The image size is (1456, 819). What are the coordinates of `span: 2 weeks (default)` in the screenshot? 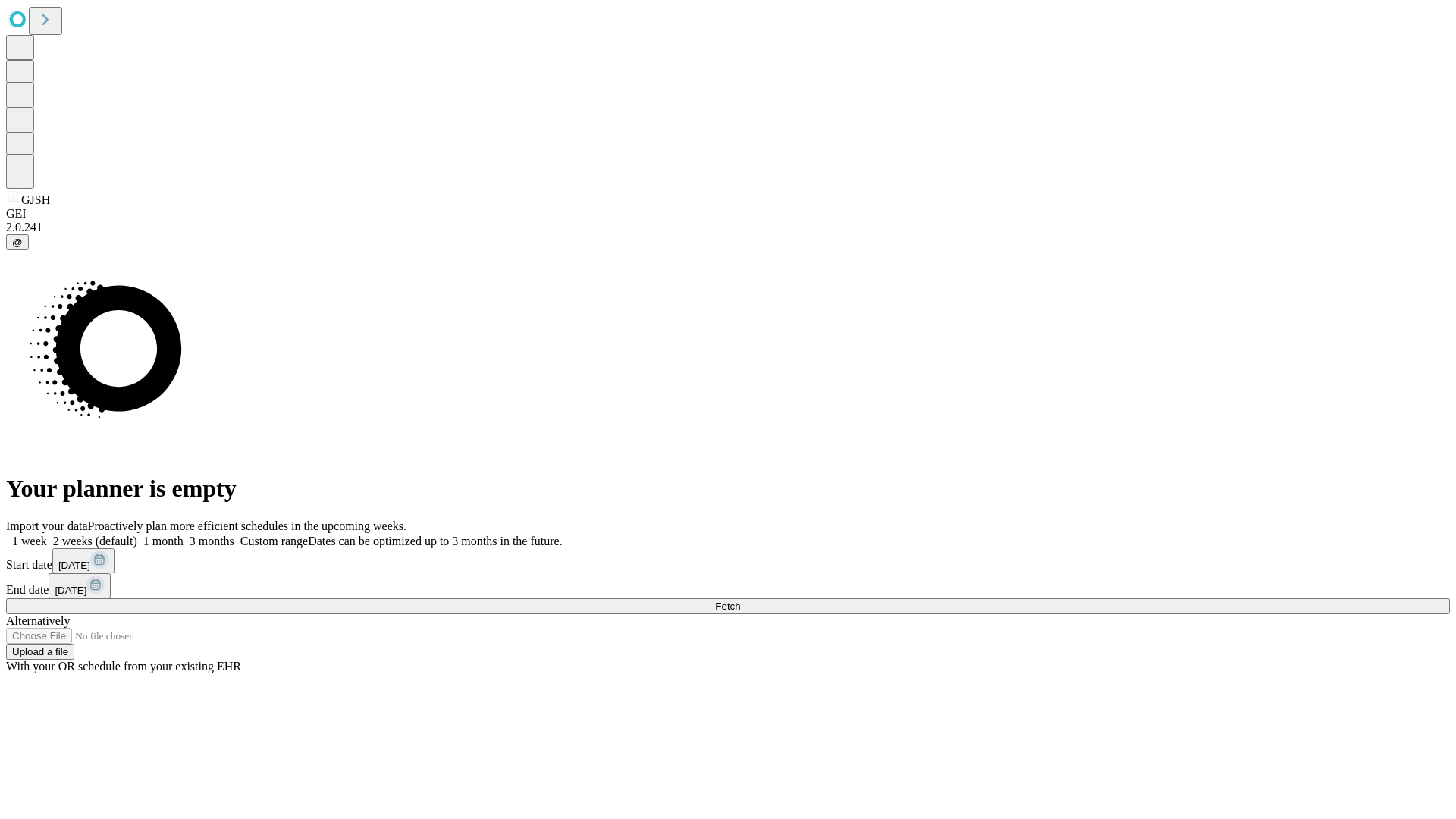 It's located at (95, 540).